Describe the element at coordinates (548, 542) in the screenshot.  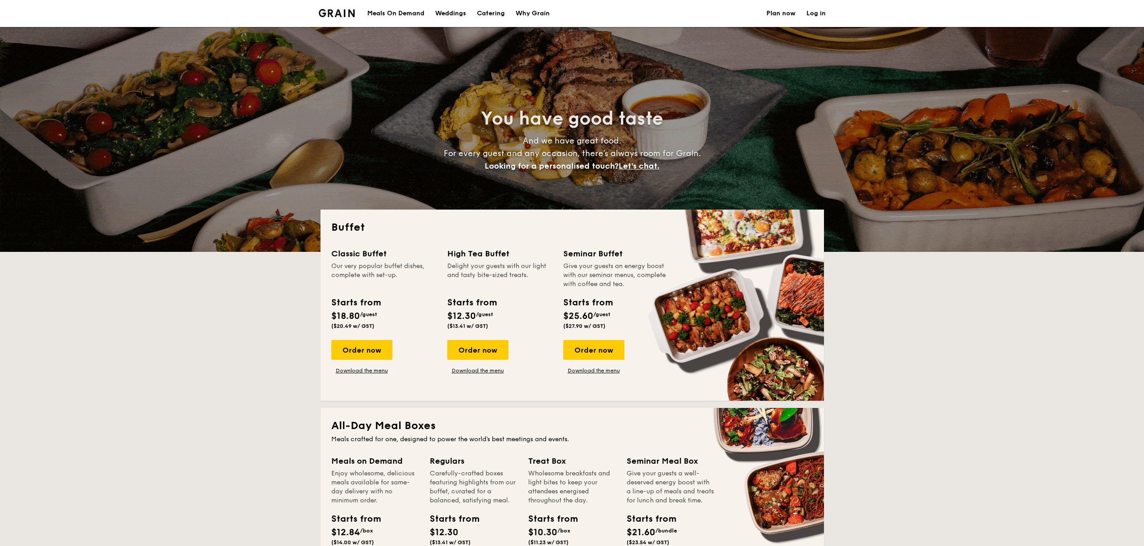
I see `span: ($11.23 w/ GST)` at that location.